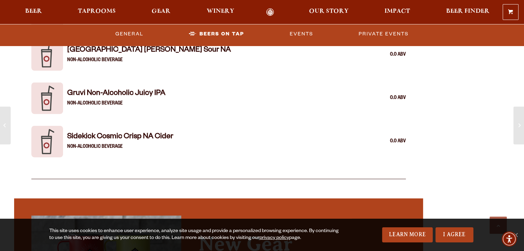 This screenshot has height=251, width=524. I want to click on a: Our Story, so click(328, 12).